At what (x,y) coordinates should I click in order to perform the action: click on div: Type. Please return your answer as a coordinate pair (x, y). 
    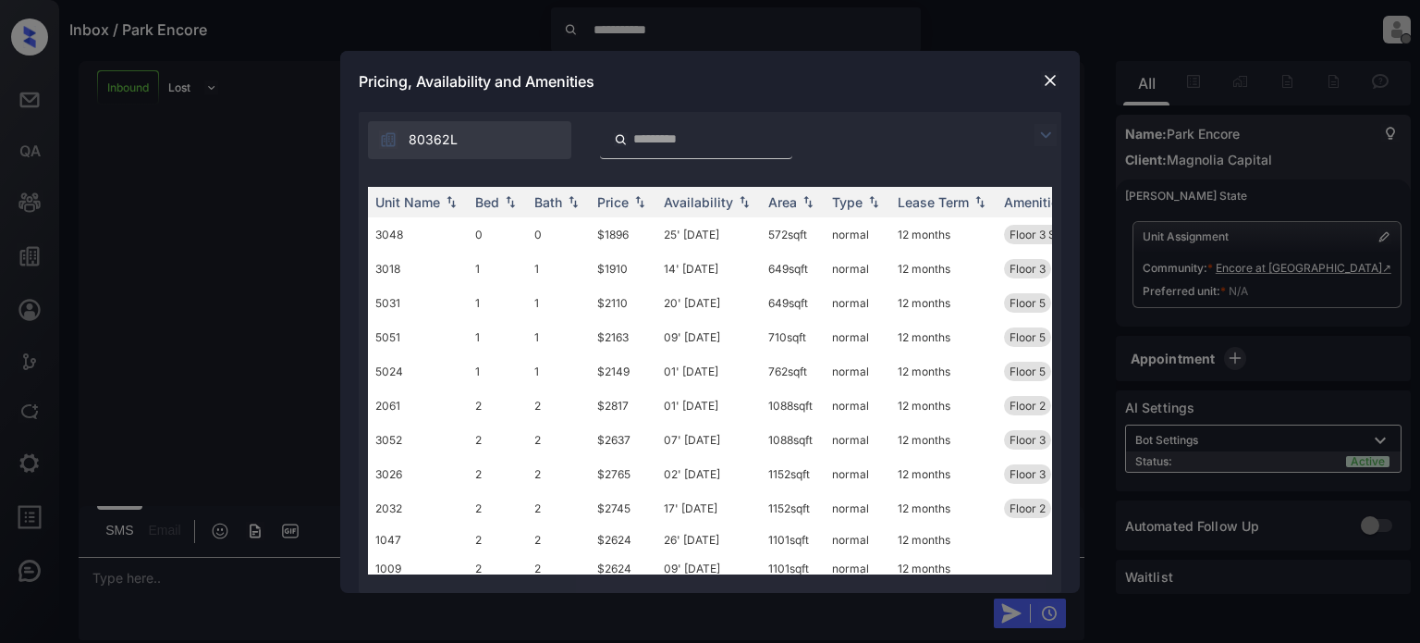
    Looking at the image, I should click on (847, 202).